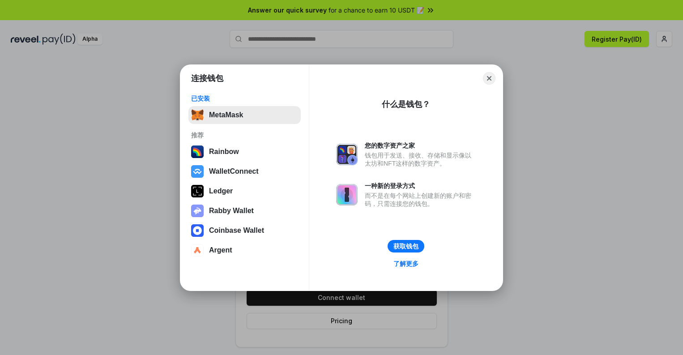 This screenshot has height=355, width=683. What do you see at coordinates (406, 263) in the screenshot?
I see `div: 了解更多` at bounding box center [406, 263].